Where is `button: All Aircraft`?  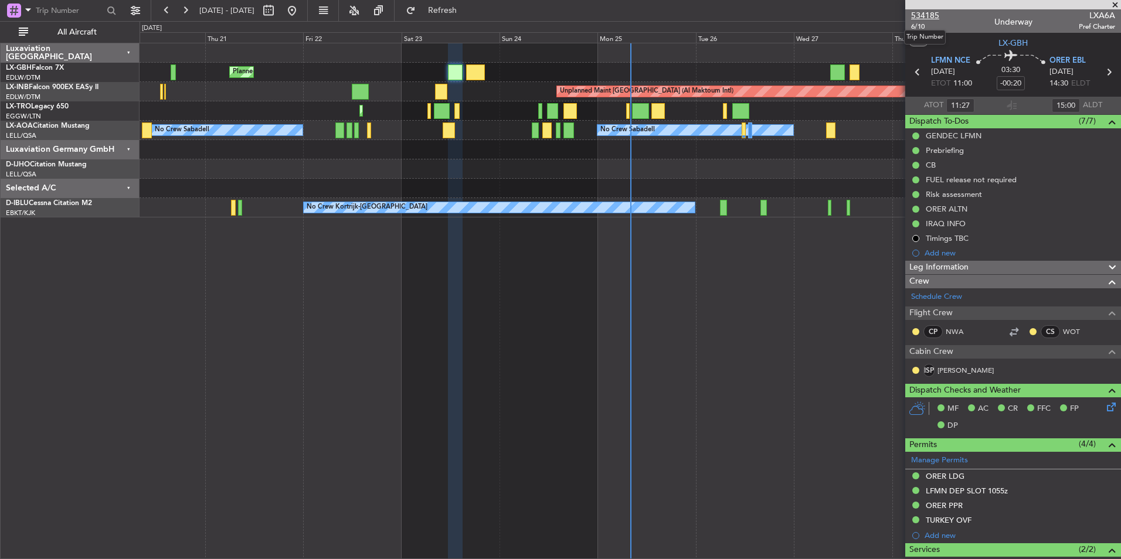
button: All Aircraft is located at coordinates (70, 32).